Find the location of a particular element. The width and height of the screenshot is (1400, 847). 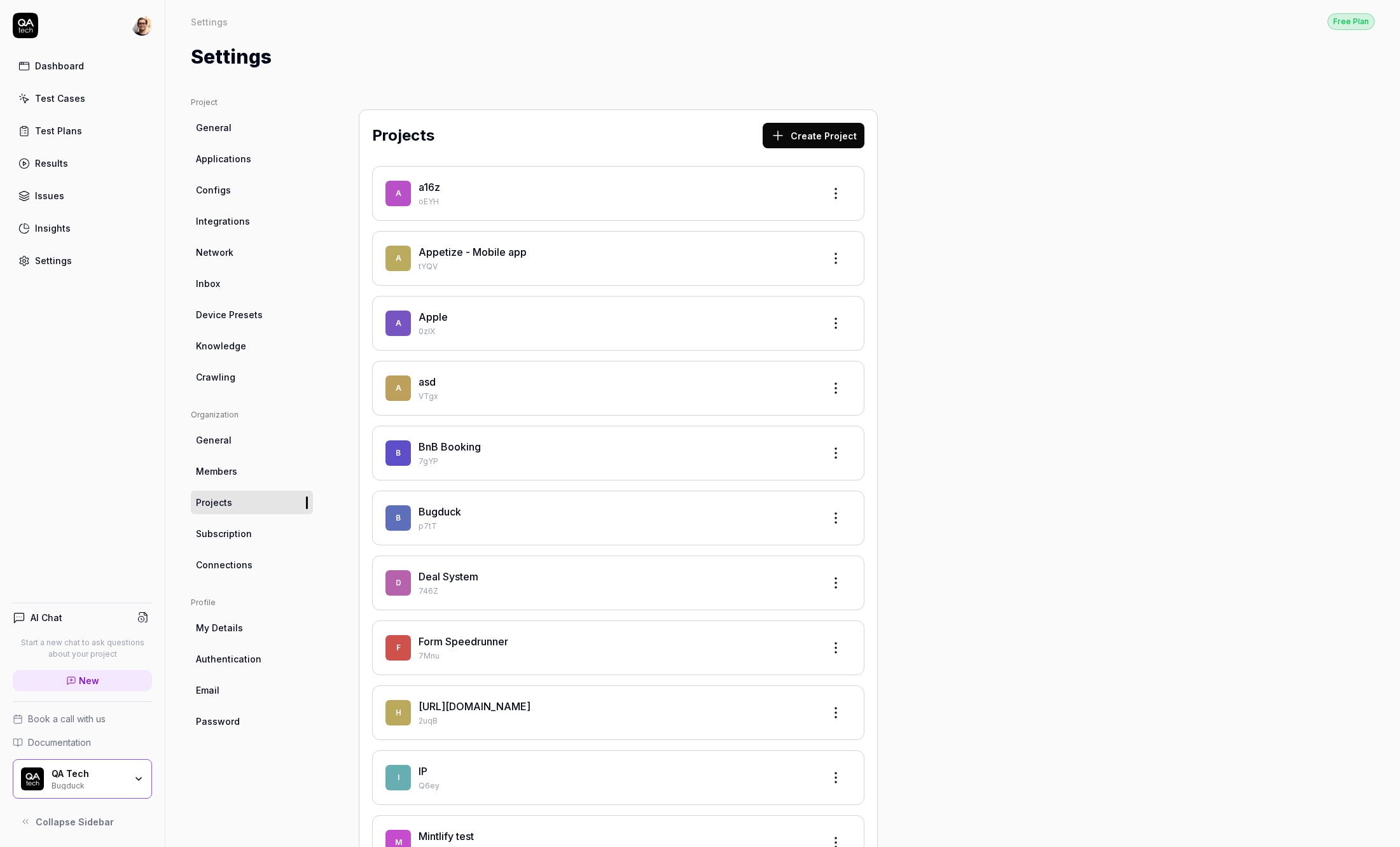

div: Profile is located at coordinates (252, 603).